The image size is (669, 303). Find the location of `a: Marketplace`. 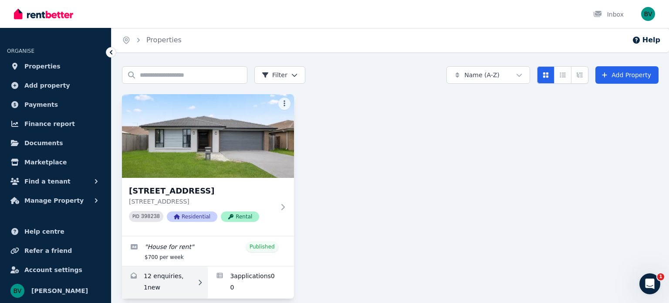

a: Marketplace is located at coordinates (55, 162).